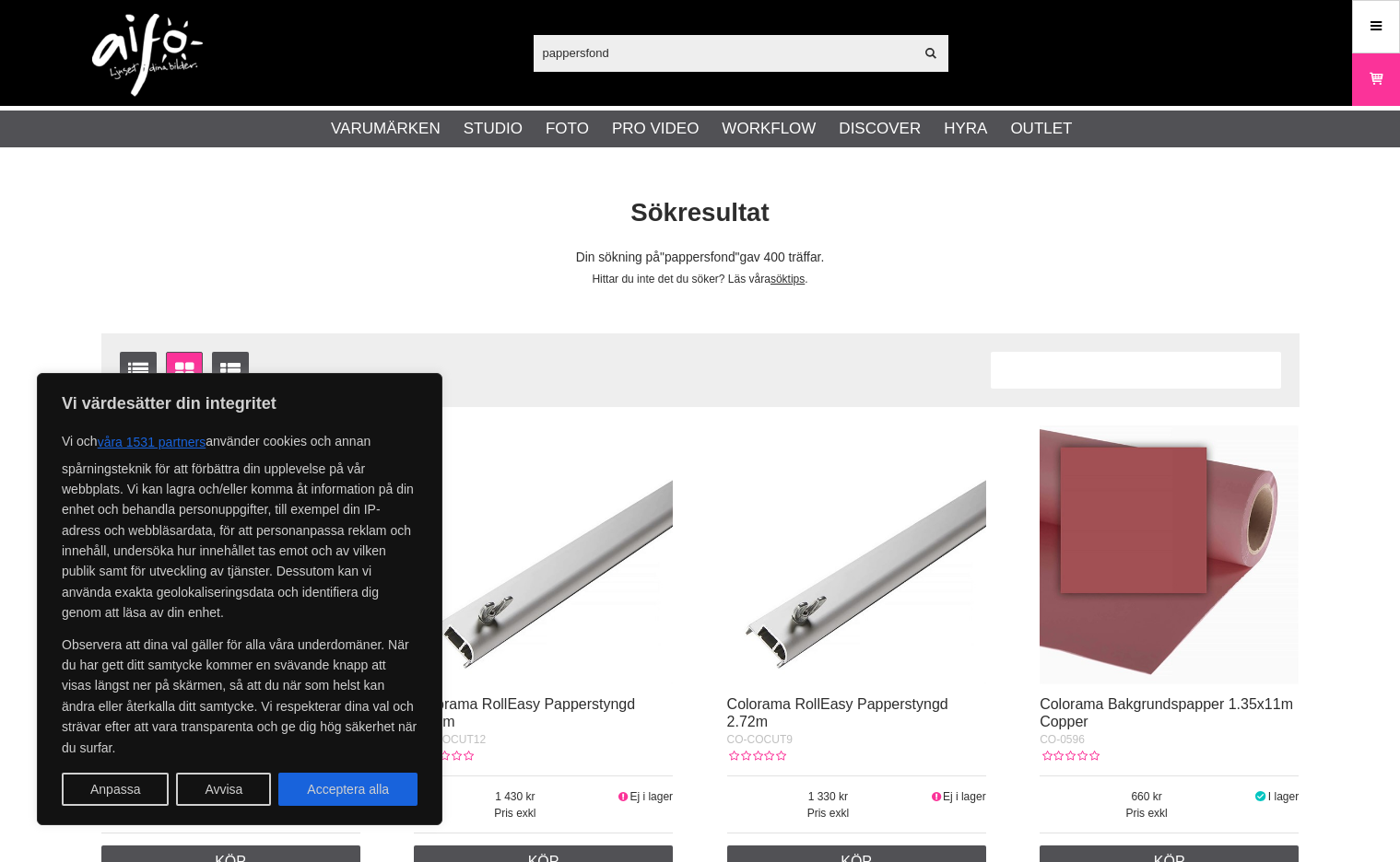 Image resolution: width=1400 pixels, height=862 pixels. What do you see at coordinates (656, 129) in the screenshot?
I see `a: Pro Video` at bounding box center [656, 129].